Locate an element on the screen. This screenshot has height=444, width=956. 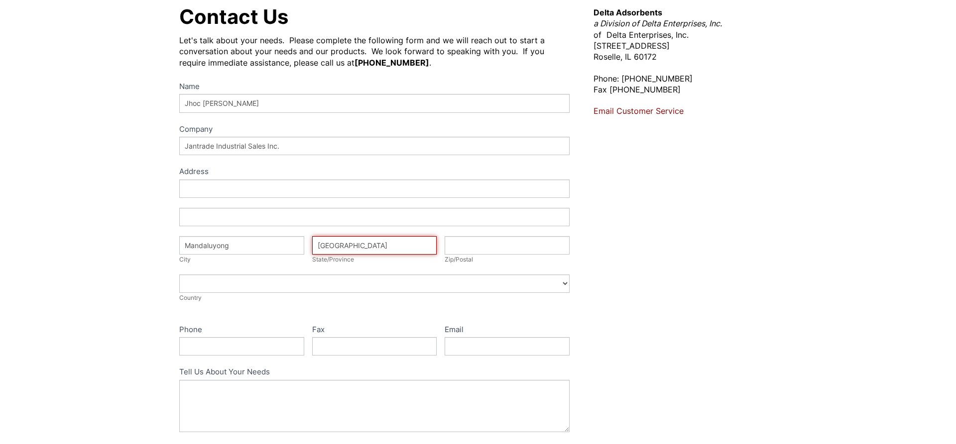
h1: Contact Us is located at coordinates (374, 17).